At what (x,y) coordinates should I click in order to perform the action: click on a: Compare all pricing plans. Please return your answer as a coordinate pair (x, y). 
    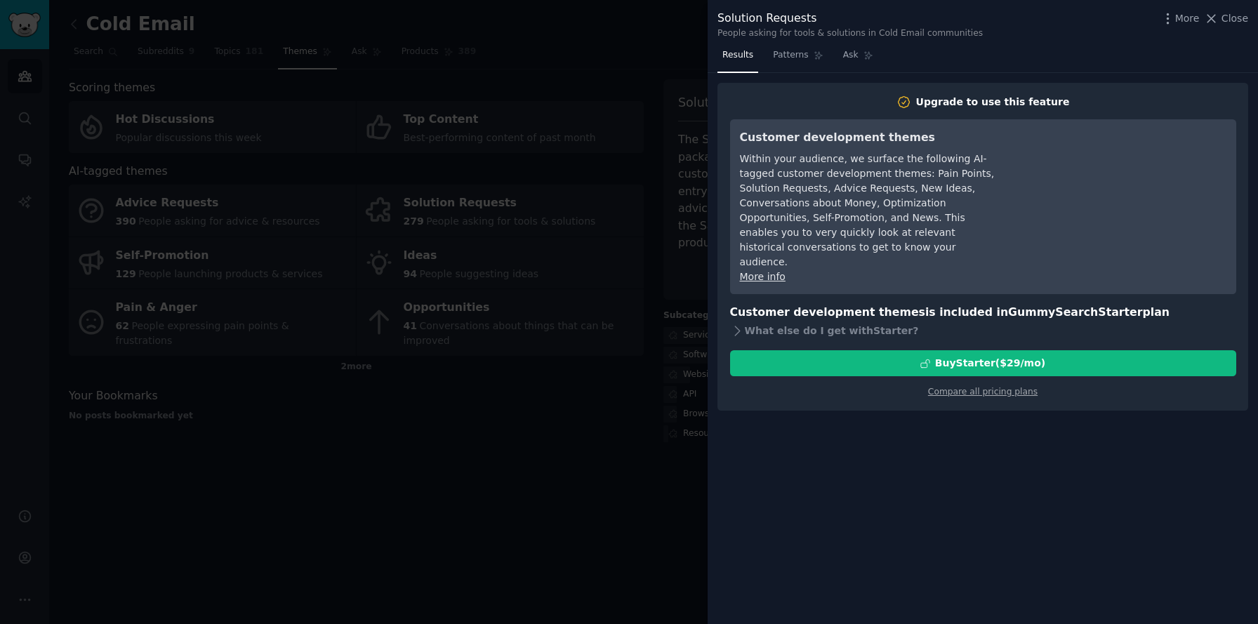
    Looking at the image, I should click on (982, 392).